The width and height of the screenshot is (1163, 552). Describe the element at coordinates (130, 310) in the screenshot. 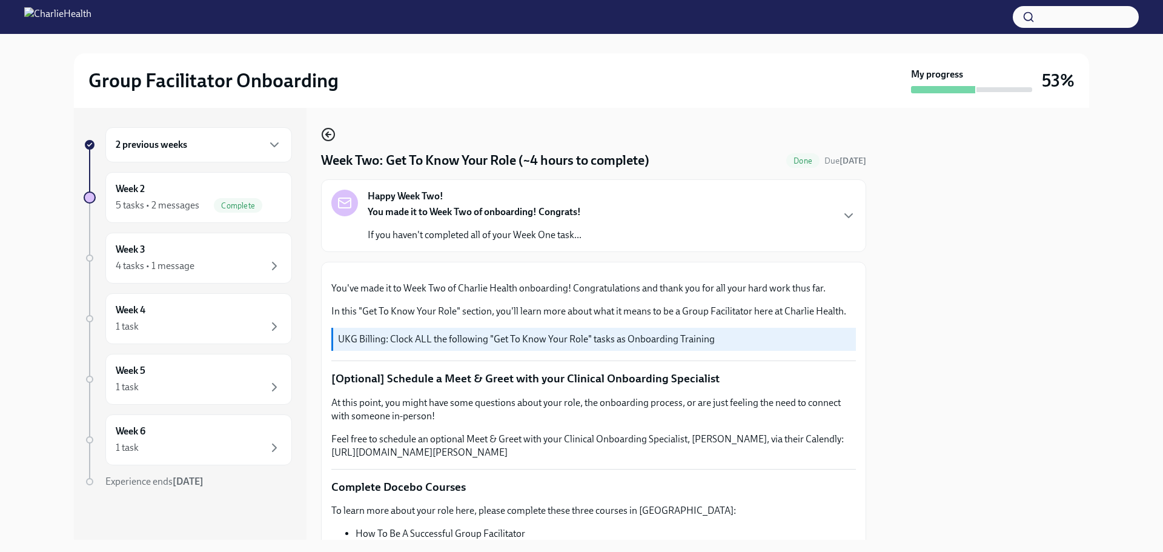

I see `h6: Week 4` at that location.